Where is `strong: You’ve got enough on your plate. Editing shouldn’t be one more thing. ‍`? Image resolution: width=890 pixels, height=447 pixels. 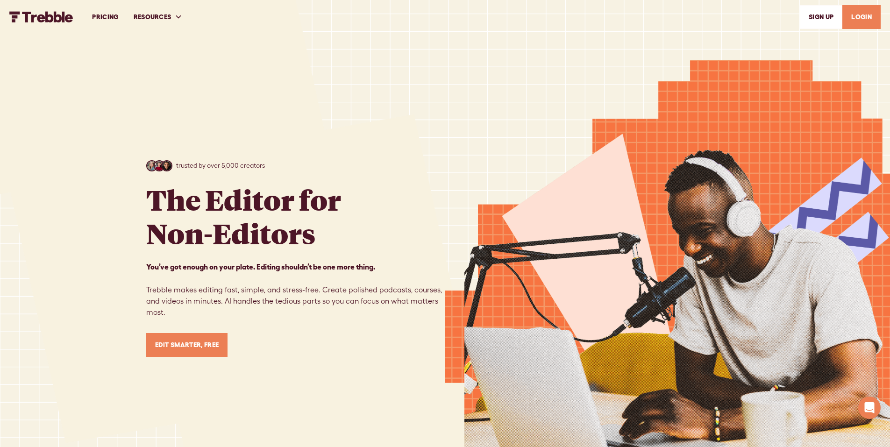
strong: You’ve got enough on your plate. Editing shouldn’t be one more thing. ‍ is located at coordinates (261, 267).